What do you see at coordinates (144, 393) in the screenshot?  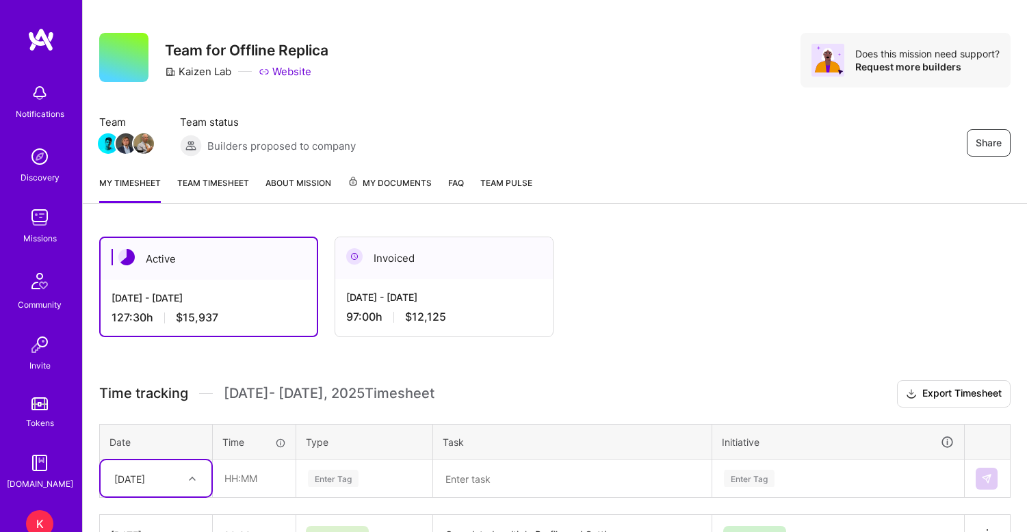 I see `span: Time tracking` at bounding box center [144, 393].